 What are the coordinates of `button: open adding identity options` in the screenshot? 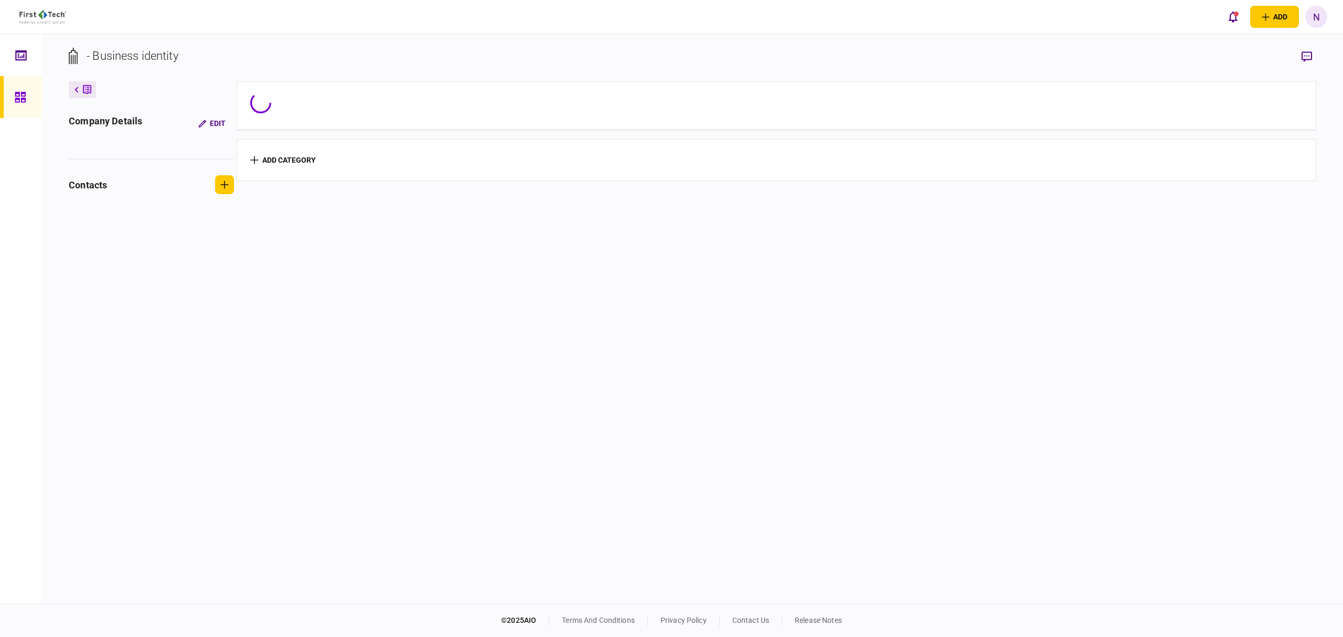 It's located at (1274, 17).